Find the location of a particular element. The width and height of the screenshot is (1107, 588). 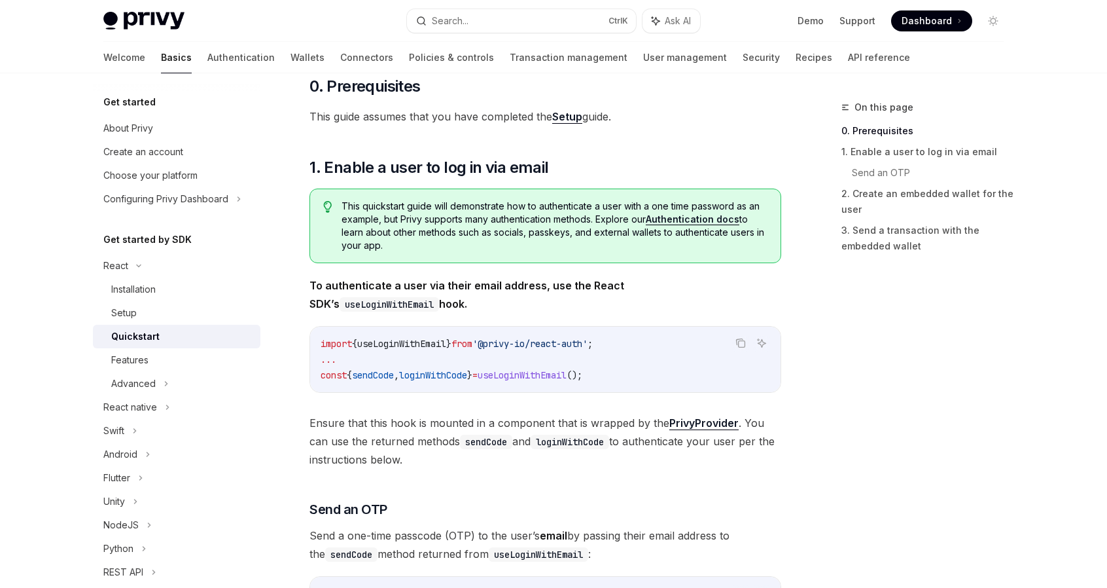

span: import is located at coordinates (336, 344).